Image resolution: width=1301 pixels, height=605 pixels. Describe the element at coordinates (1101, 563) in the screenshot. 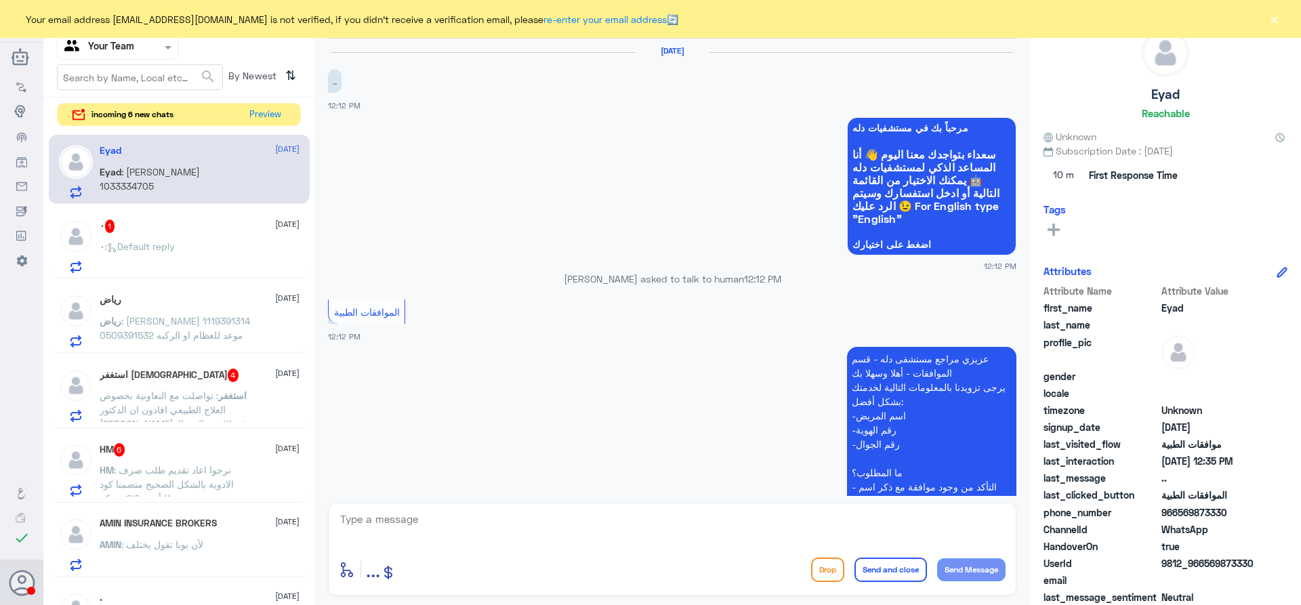

I see `span: UserId` at that location.